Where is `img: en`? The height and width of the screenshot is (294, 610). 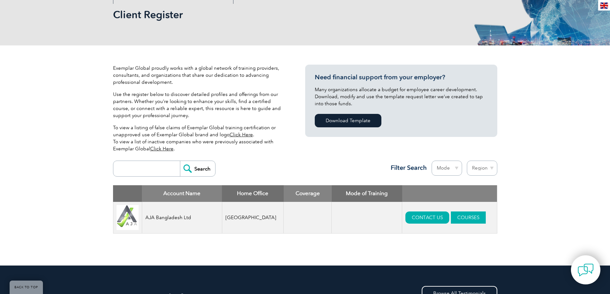 img: en is located at coordinates (604, 5).